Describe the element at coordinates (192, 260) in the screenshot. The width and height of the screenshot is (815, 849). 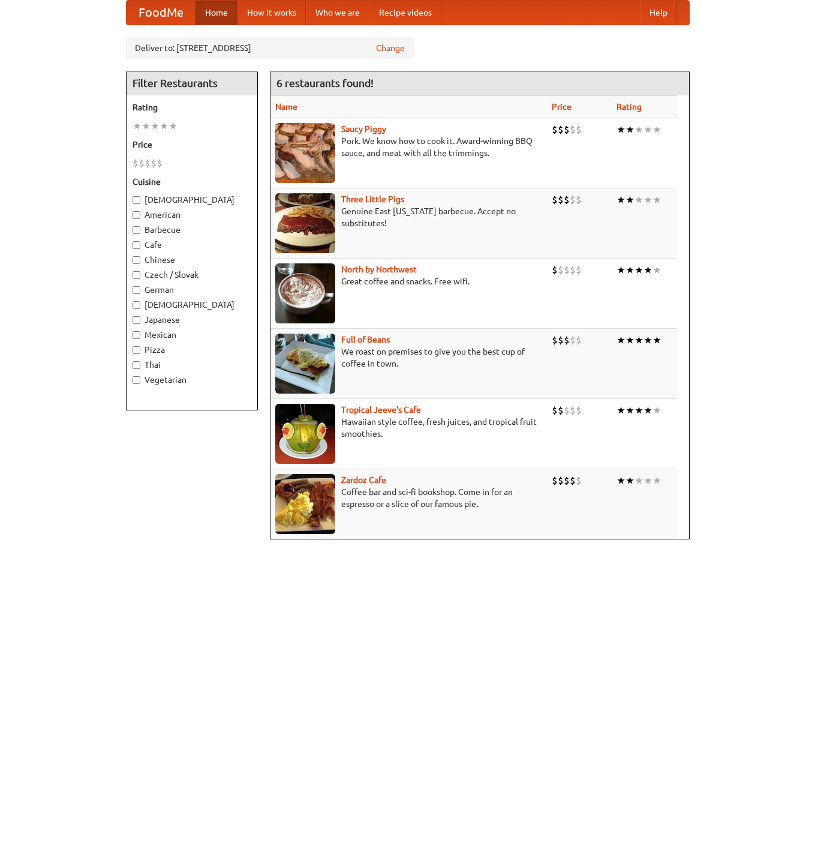
I see `label: Chinese` at that location.